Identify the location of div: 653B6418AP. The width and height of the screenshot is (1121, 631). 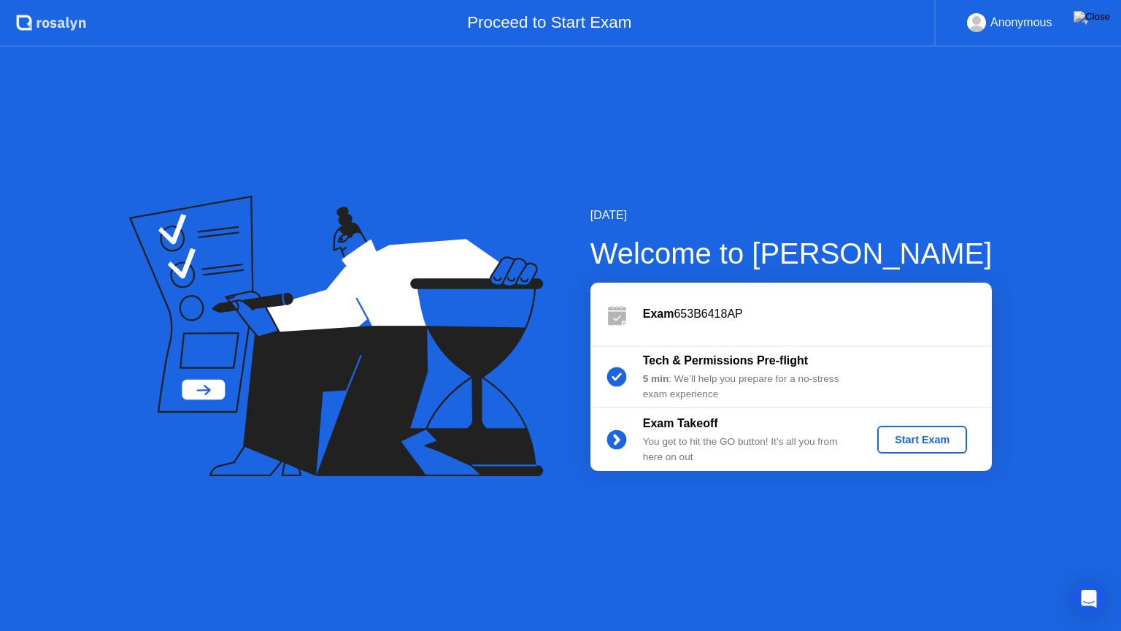
(818, 314).